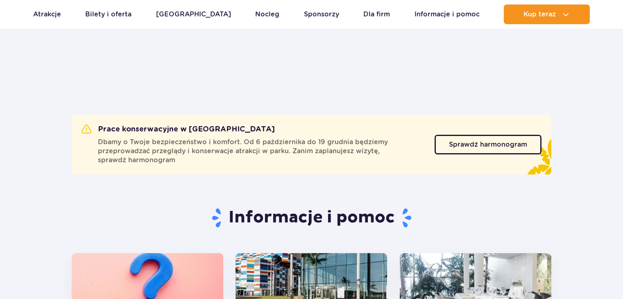 This screenshot has height=299, width=623. Describe the element at coordinates (539, 14) in the screenshot. I see `span: Kup teraz` at that location.